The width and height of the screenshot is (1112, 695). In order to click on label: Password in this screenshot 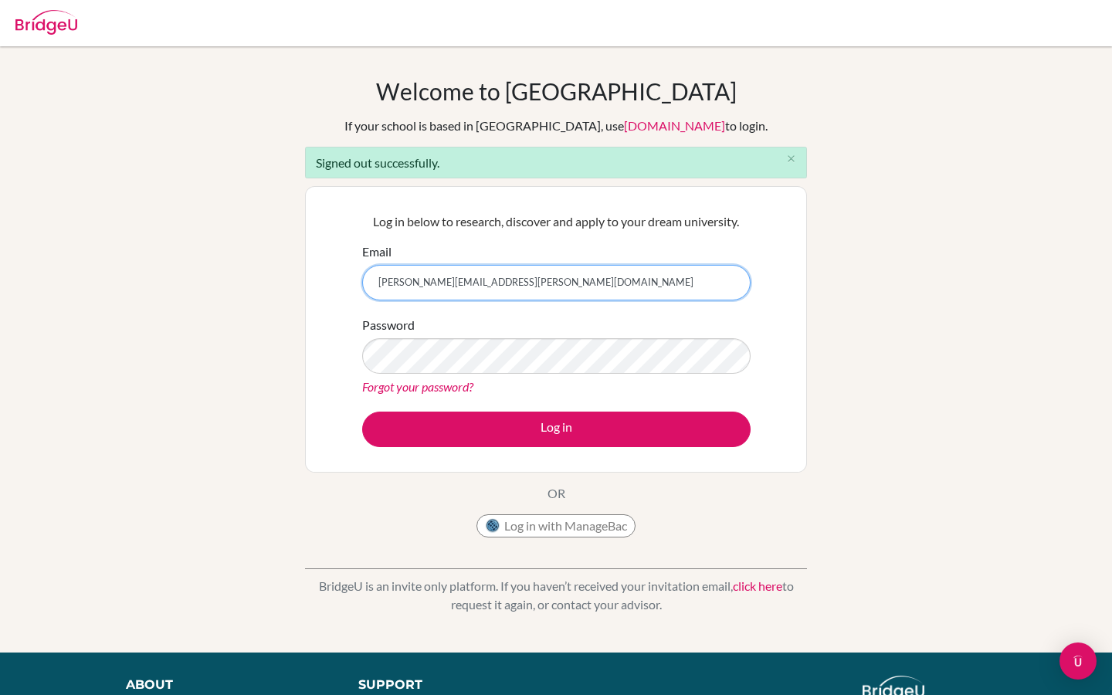, I will do `click(388, 325)`.